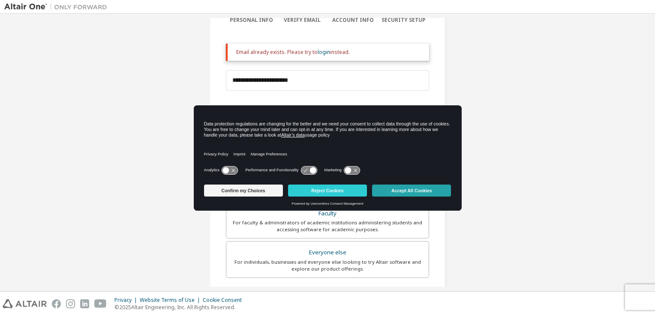 This screenshot has width=655, height=316. What do you see at coordinates (302, 20) in the screenshot?
I see `div: Verify Email` at bounding box center [302, 20].